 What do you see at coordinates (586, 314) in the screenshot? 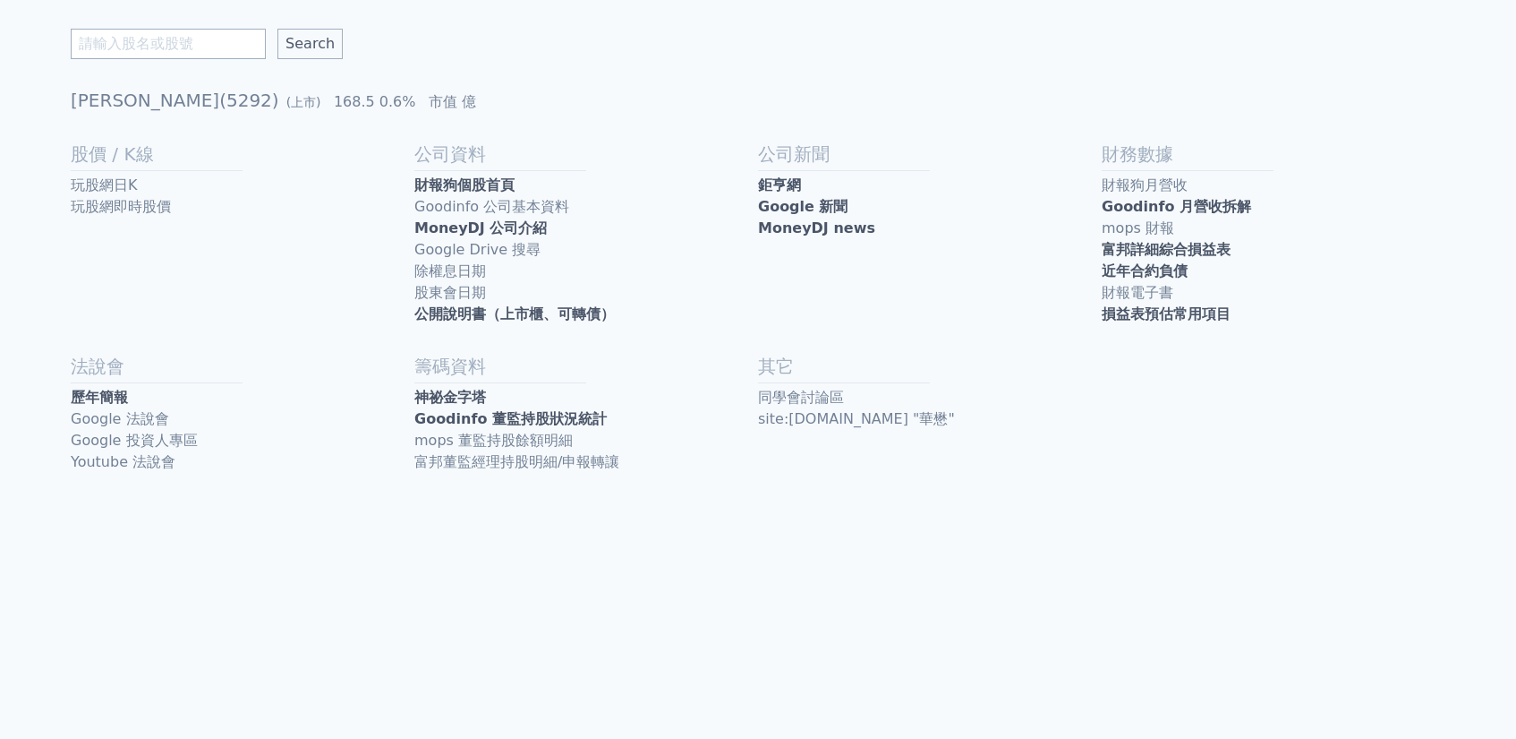
I see `a: 公開說明書（上市櫃、可轉債）` at bounding box center [586, 314].